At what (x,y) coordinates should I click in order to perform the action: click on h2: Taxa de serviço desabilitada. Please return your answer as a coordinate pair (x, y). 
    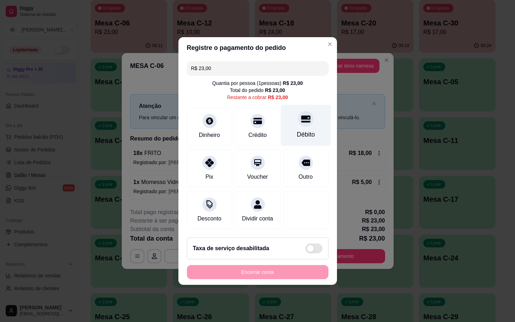
    Looking at the image, I should click on (231, 248).